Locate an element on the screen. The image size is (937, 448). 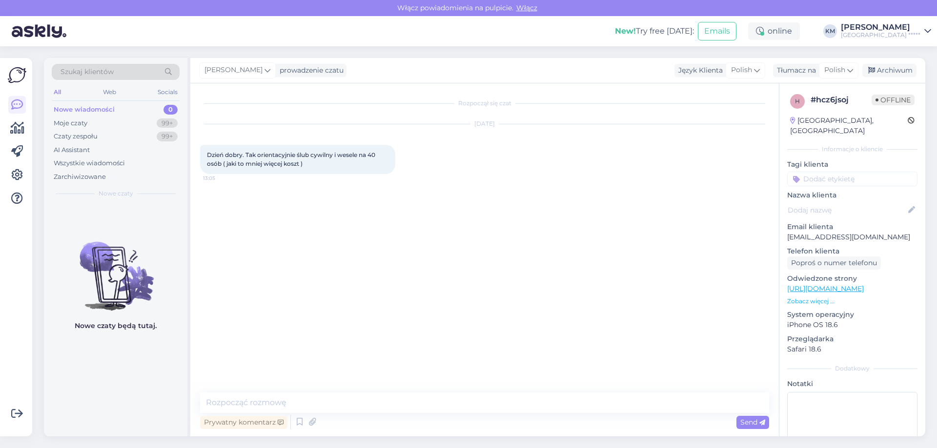
span: Dzień dobry. Tak orientacyjnie ślub cywilny i wesele na 40 osób ( jaki to mniej więcej koszt ) is located at coordinates (292, 159).